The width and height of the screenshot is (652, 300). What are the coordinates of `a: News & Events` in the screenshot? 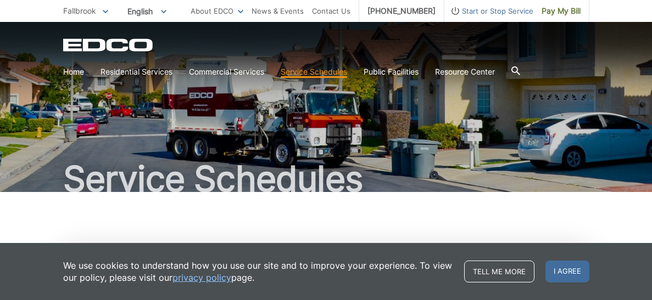 It's located at (277, 11).